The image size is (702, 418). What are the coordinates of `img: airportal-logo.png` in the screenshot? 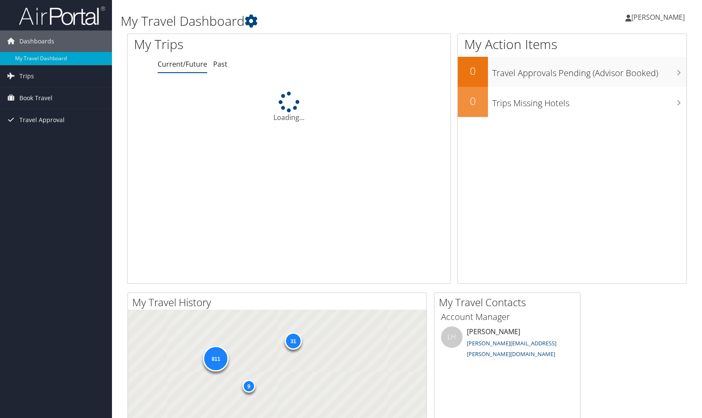 It's located at (62, 15).